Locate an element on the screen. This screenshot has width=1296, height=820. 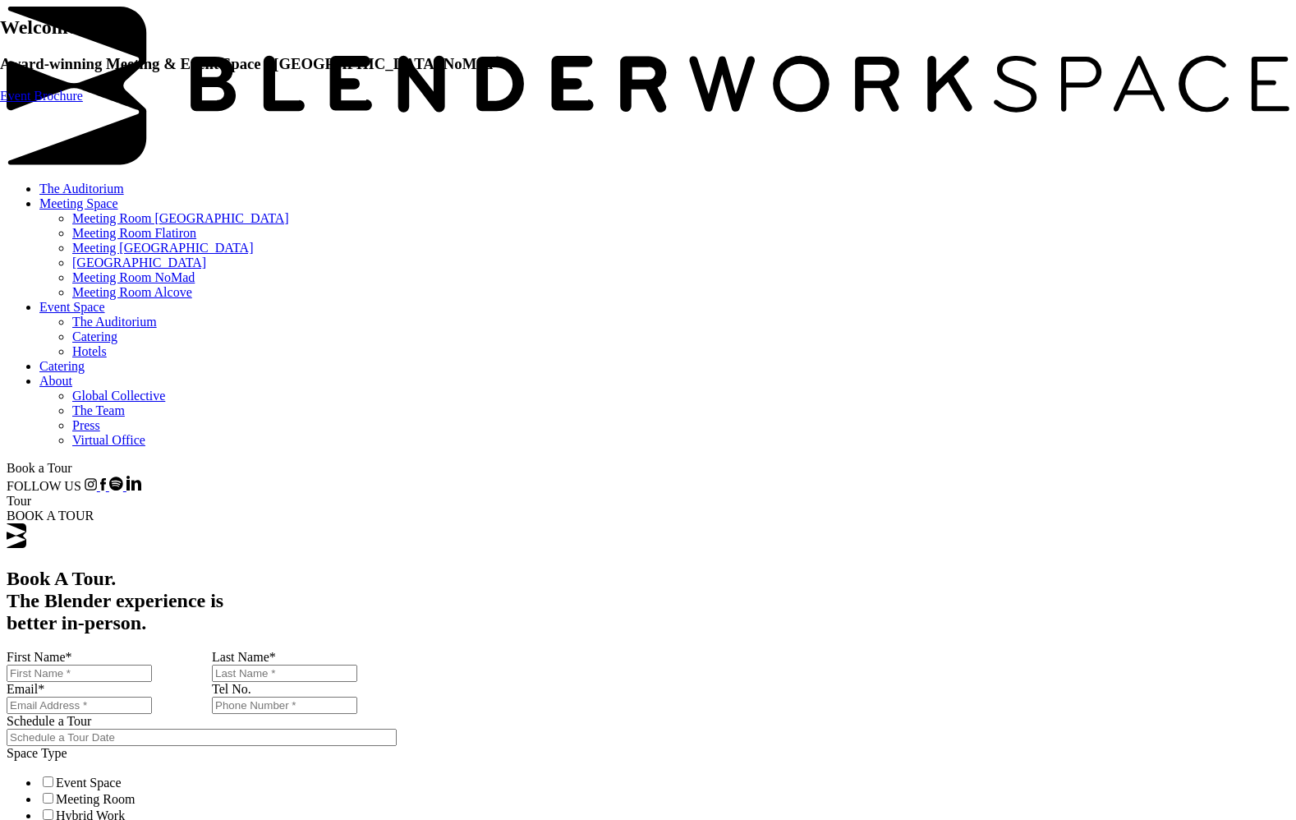
span: First Name is located at coordinates (36, 656).